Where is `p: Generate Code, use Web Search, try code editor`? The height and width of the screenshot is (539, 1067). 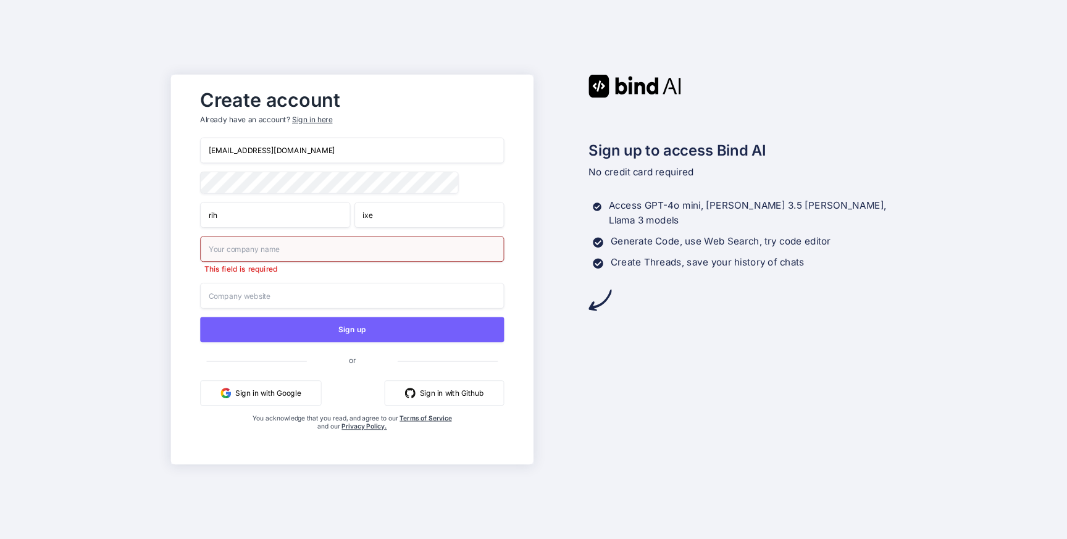
p: Generate Code, use Web Search, try code editor is located at coordinates (720, 241).